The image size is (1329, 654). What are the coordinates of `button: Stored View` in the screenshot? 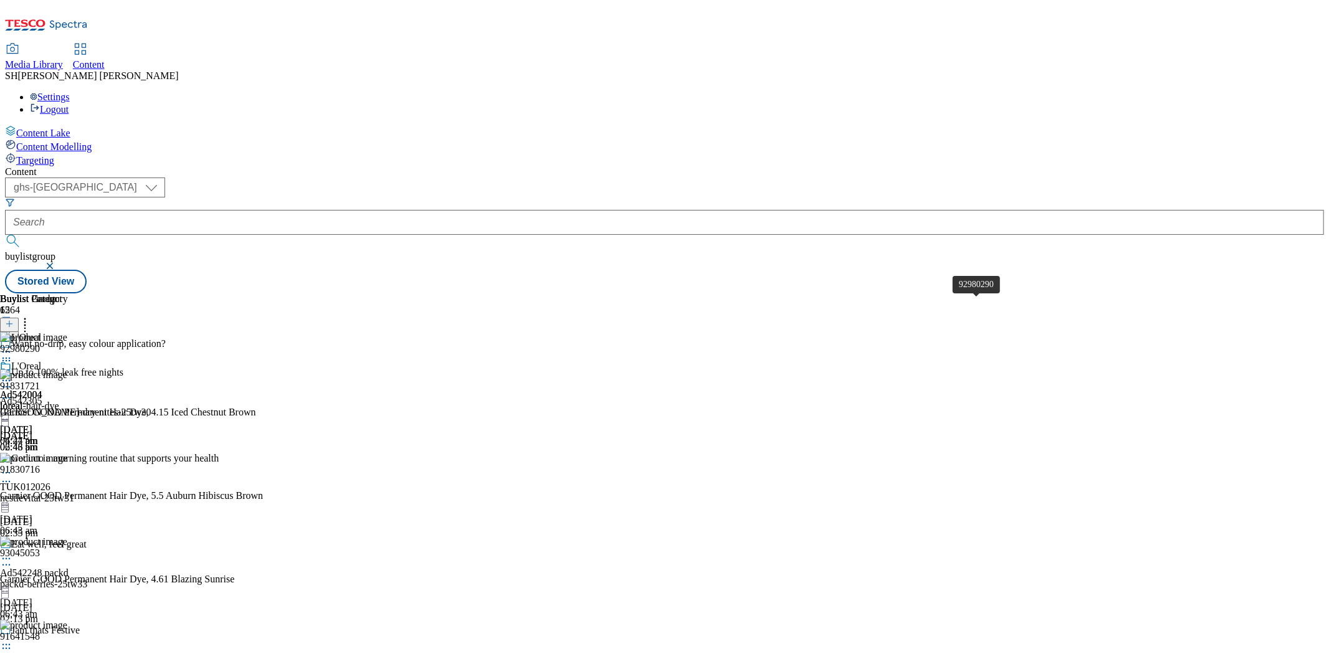 It's located at (45, 282).